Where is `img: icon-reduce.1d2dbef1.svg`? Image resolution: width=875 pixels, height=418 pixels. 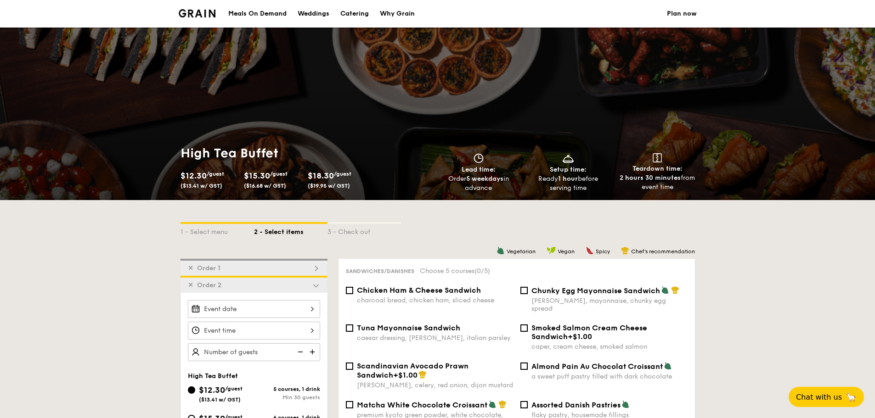 img: icon-reduce.1d2dbef1.svg is located at coordinates (299, 352).